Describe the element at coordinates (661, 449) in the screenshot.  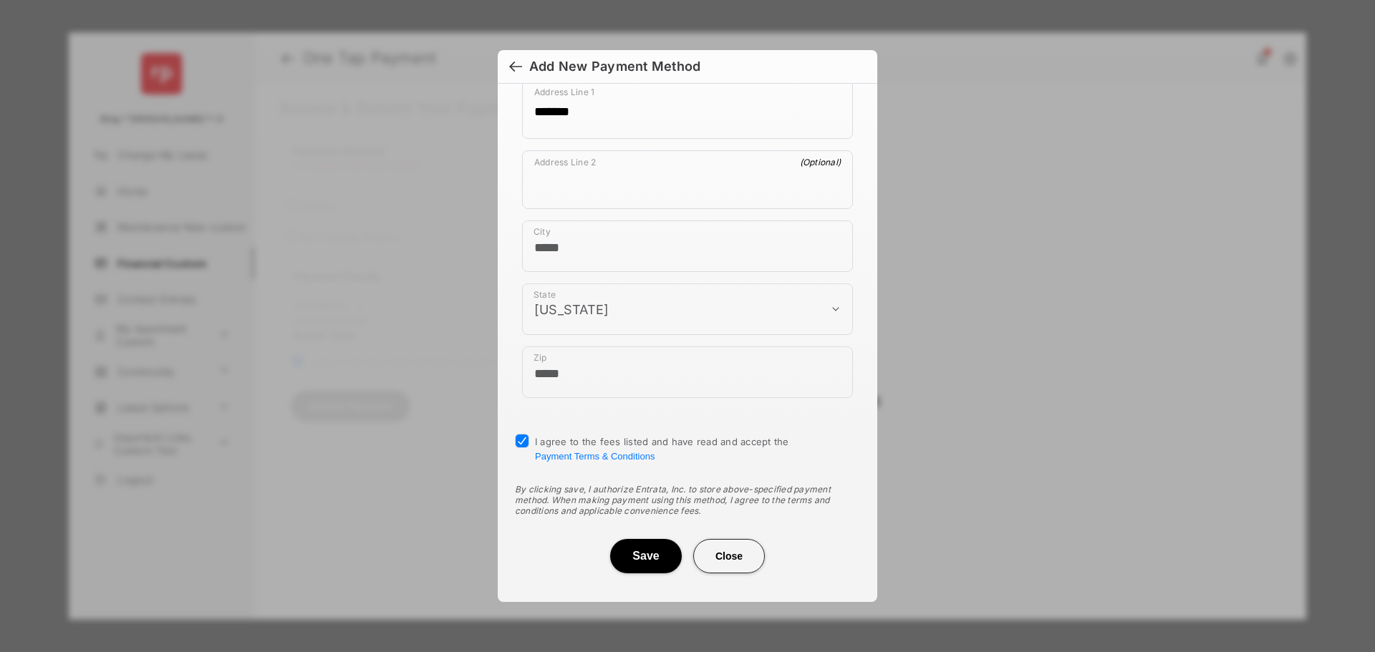
I see `span: I agree to the fees listed and have read and accept the` at that location.